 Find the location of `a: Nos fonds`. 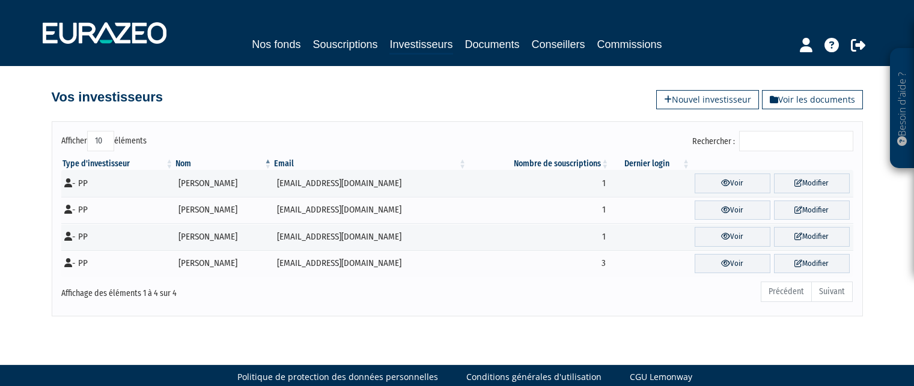

a: Nos fonds is located at coordinates (276, 44).